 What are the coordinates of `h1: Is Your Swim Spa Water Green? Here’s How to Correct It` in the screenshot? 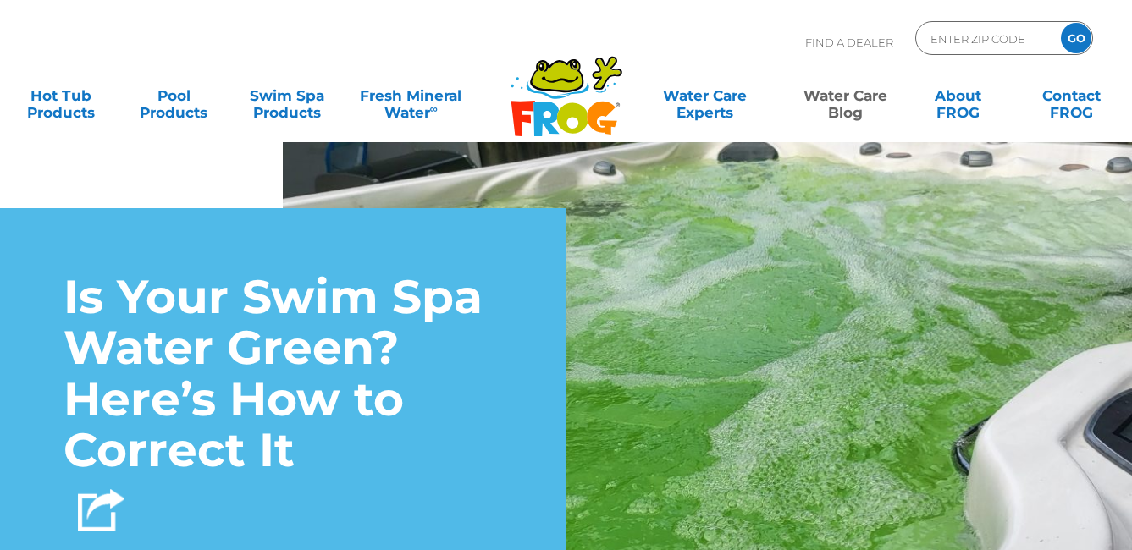 It's located at (283, 374).